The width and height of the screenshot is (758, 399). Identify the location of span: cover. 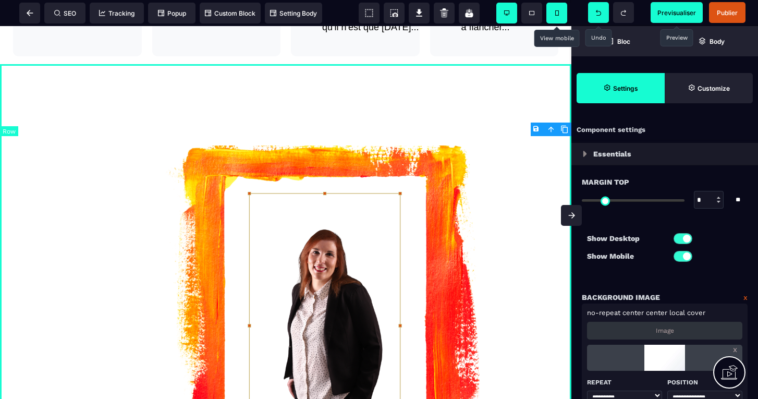
(696, 312).